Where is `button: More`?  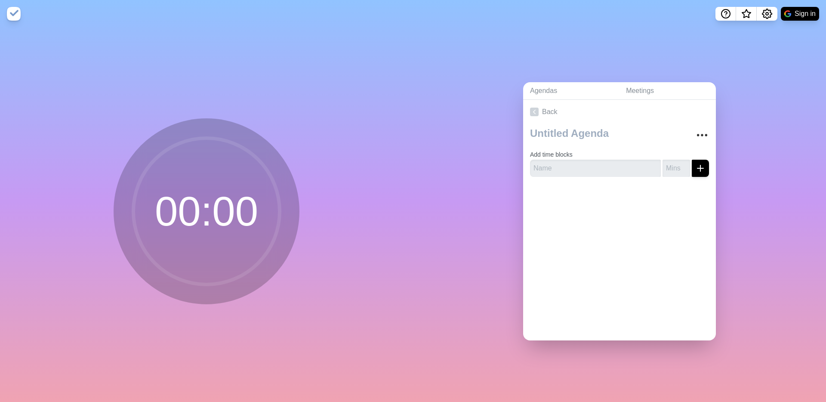
button: More is located at coordinates (702, 135).